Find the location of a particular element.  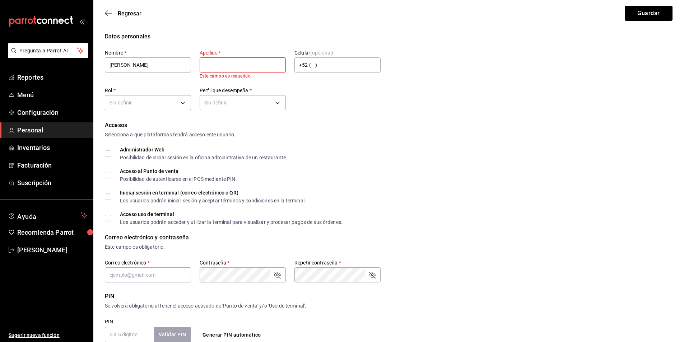

span: Regresar is located at coordinates (130, 13).